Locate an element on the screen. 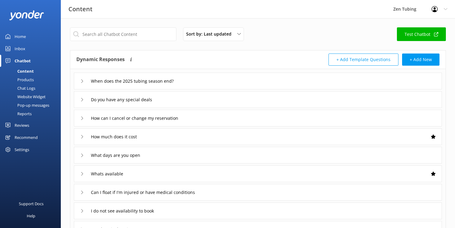 The image size is (455, 228). button: + Add New is located at coordinates (421, 60).